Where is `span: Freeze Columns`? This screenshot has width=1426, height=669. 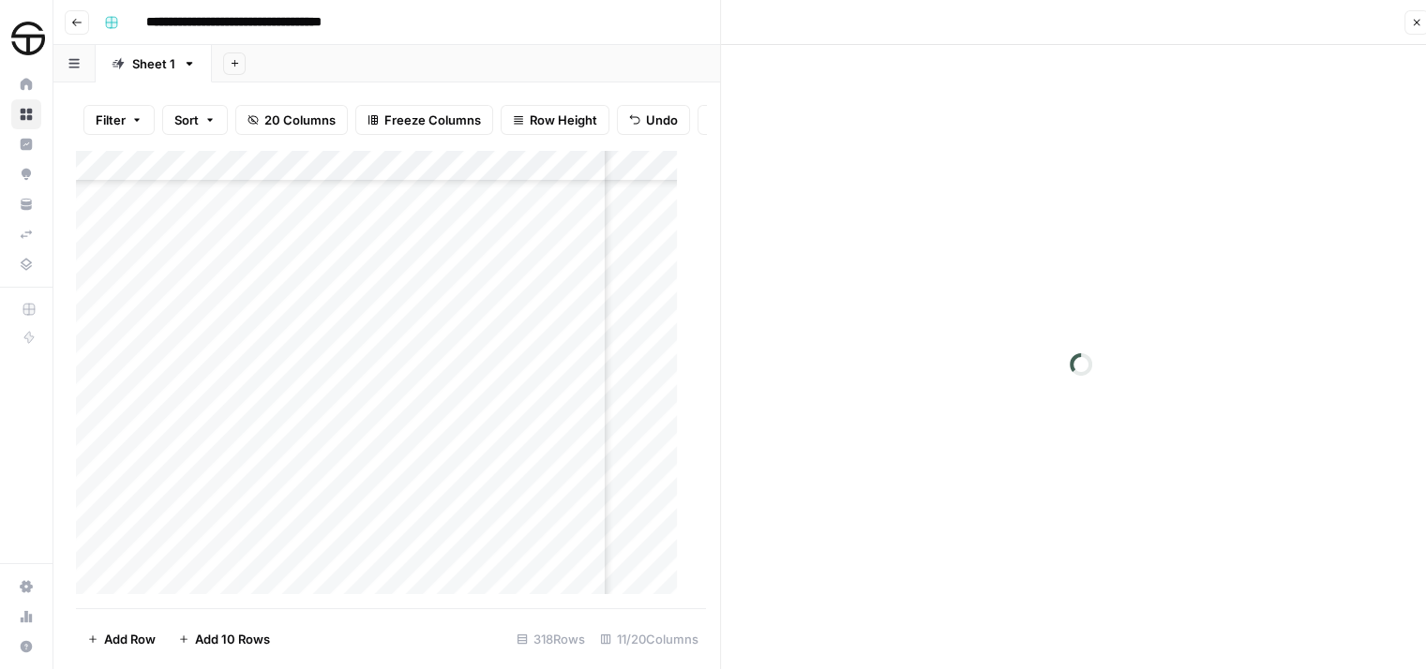
span: Freeze Columns is located at coordinates (432, 120).